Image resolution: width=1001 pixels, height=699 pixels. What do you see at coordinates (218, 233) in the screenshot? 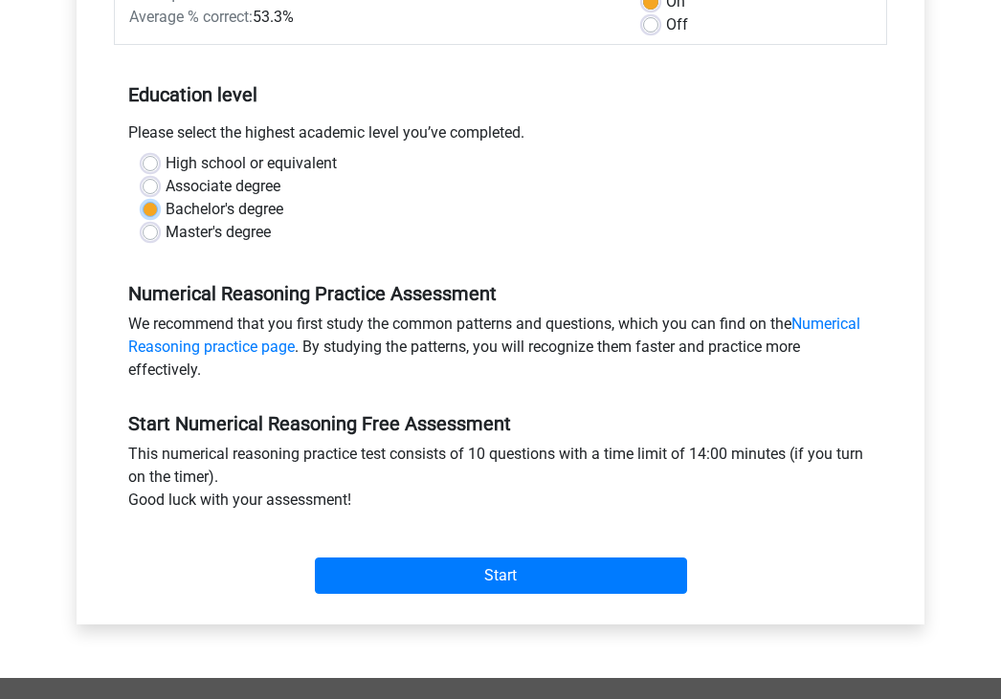
I see `label: Master's degree` at bounding box center [218, 233].